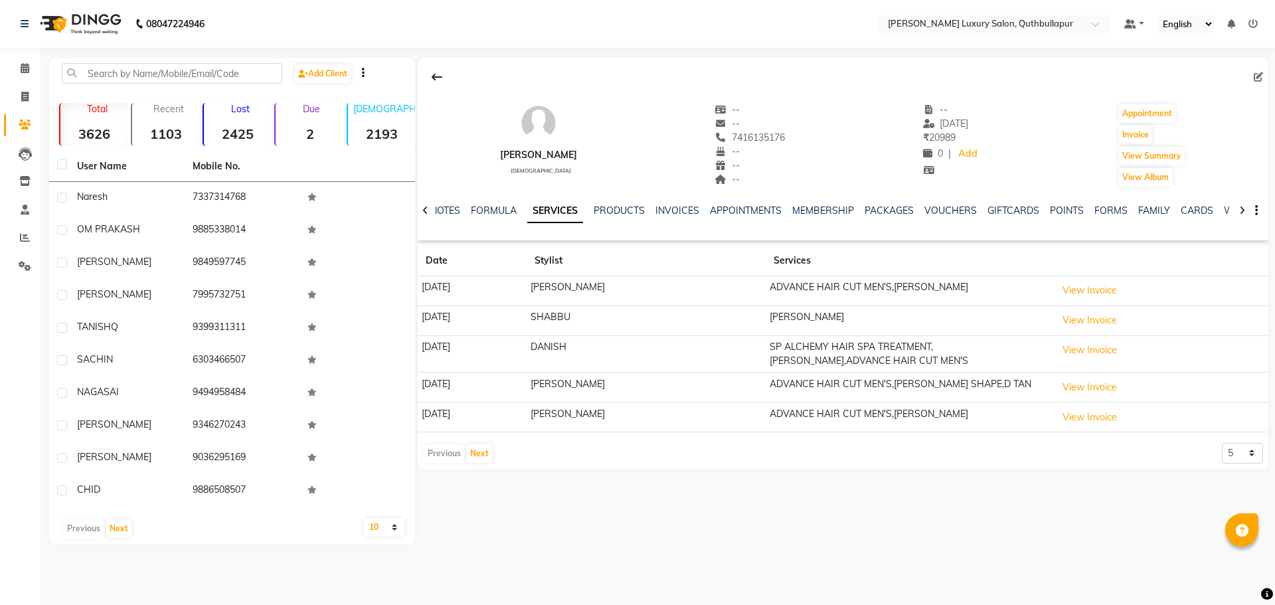 Image resolution: width=1275 pixels, height=605 pixels. Describe the element at coordinates (242, 295) in the screenshot. I see `td: 7995732751` at that location.